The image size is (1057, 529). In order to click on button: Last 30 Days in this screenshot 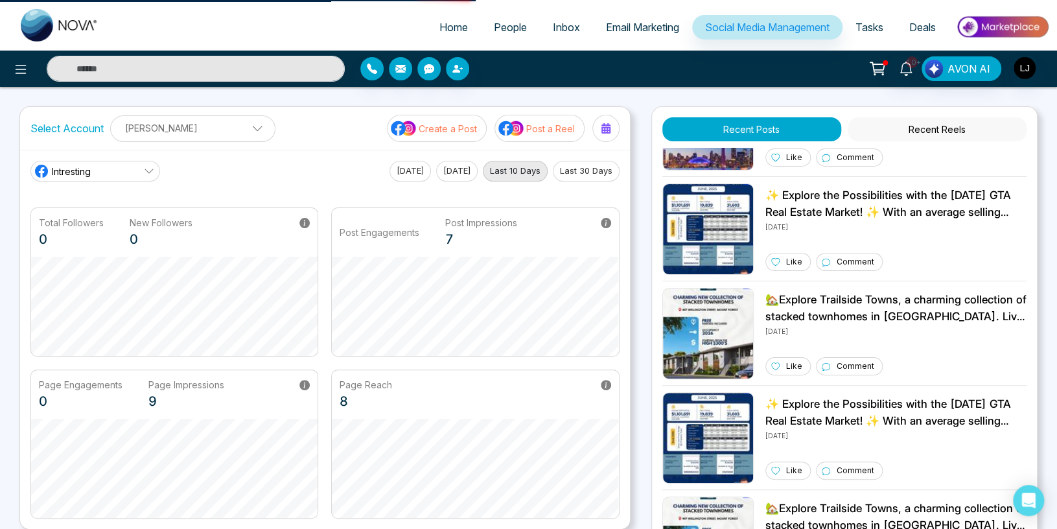, I will do `click(586, 171)`.